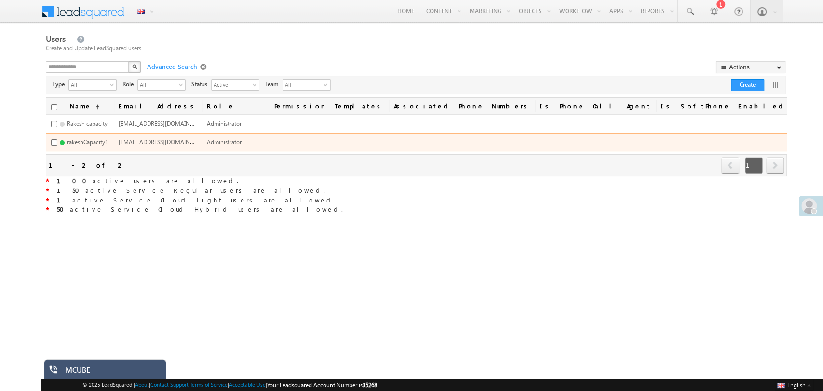  Describe the element at coordinates (187, 190) in the screenshot. I see `span: active Service Regular users are allowed.` at that location.